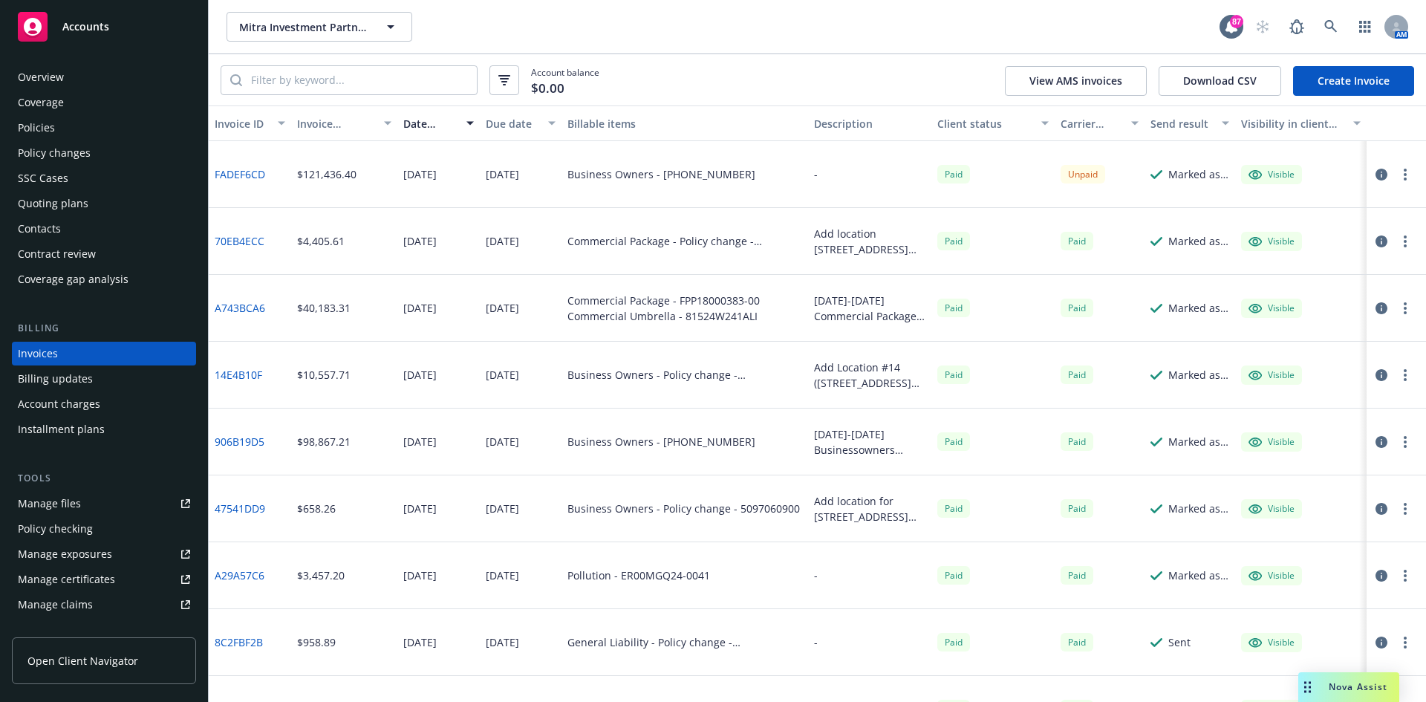 The image size is (1426, 702). I want to click on a: Account charges, so click(104, 404).